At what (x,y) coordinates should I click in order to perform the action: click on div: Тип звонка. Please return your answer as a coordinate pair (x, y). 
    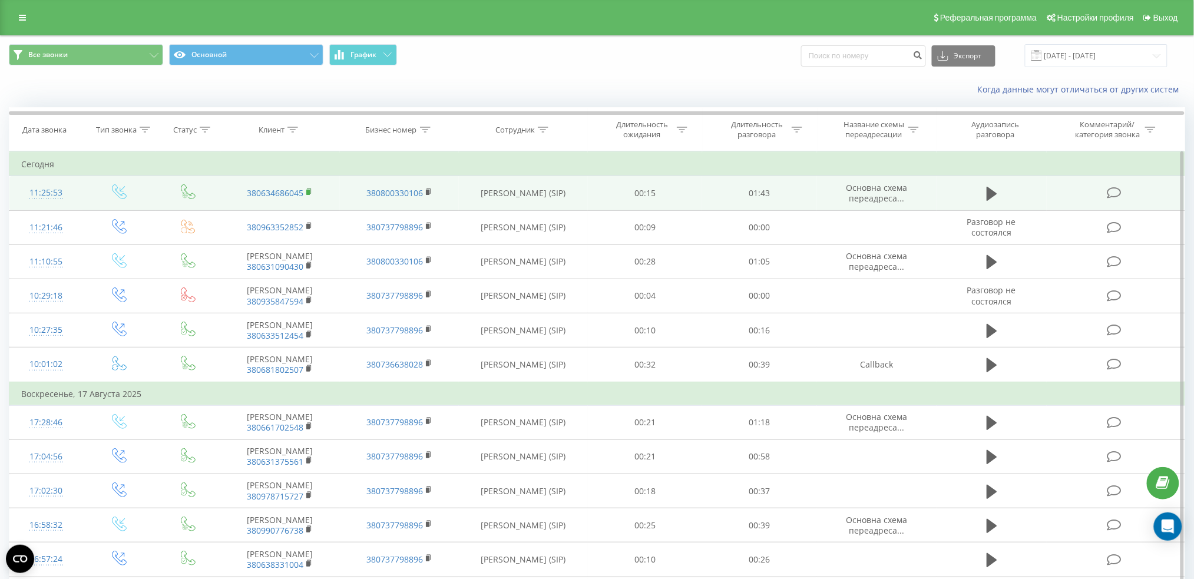
    Looking at the image, I should click on (116, 130).